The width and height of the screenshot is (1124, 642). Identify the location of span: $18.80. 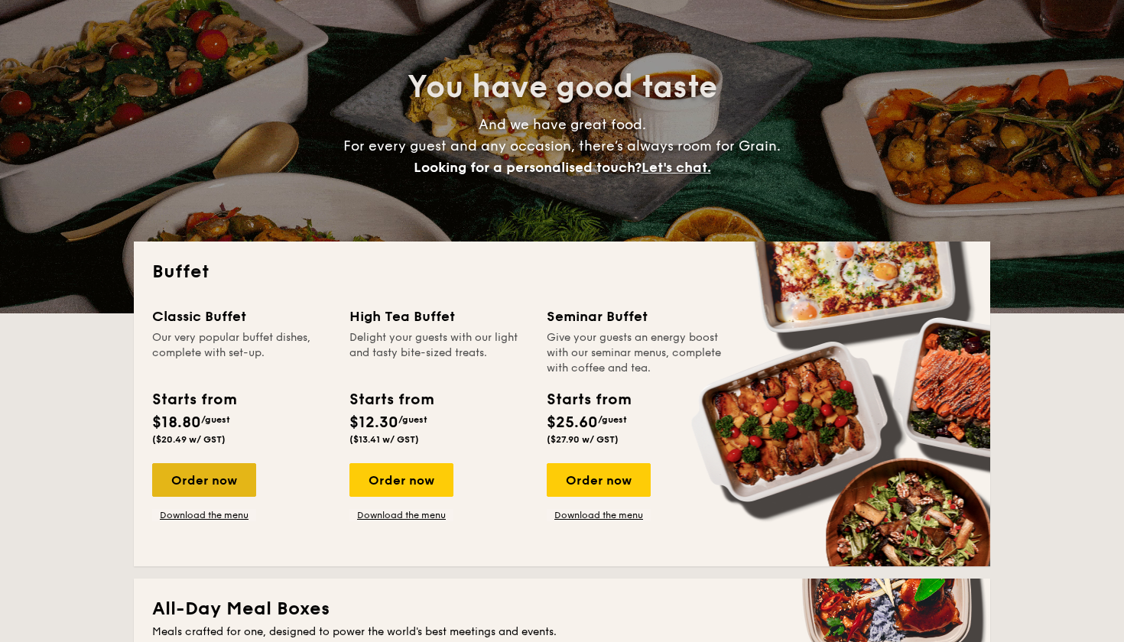
(177, 423).